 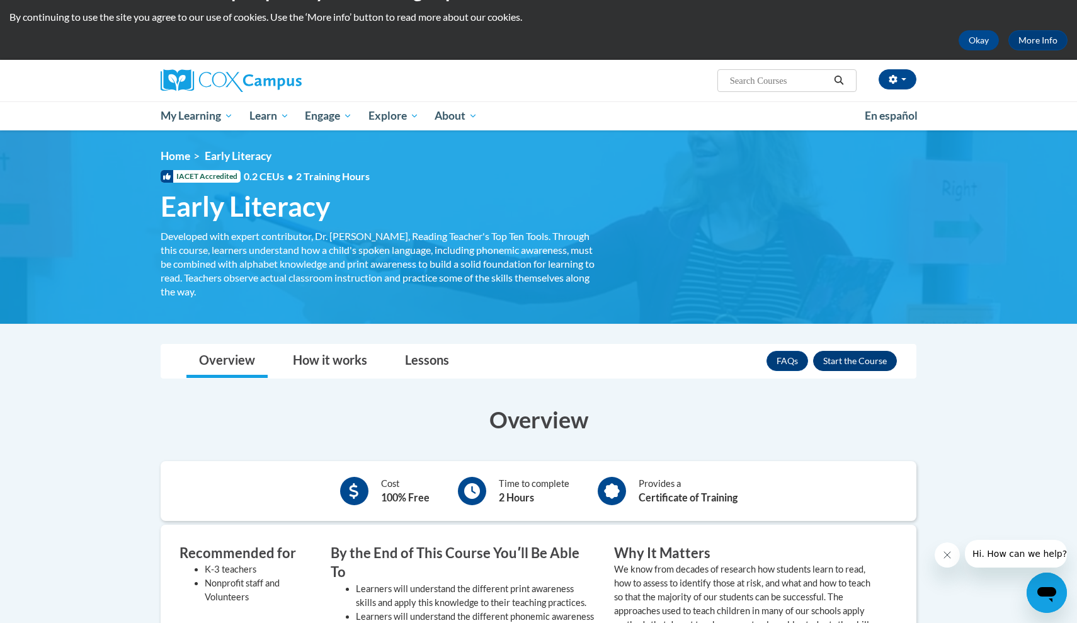 I want to click on a: Overview, so click(x=227, y=361).